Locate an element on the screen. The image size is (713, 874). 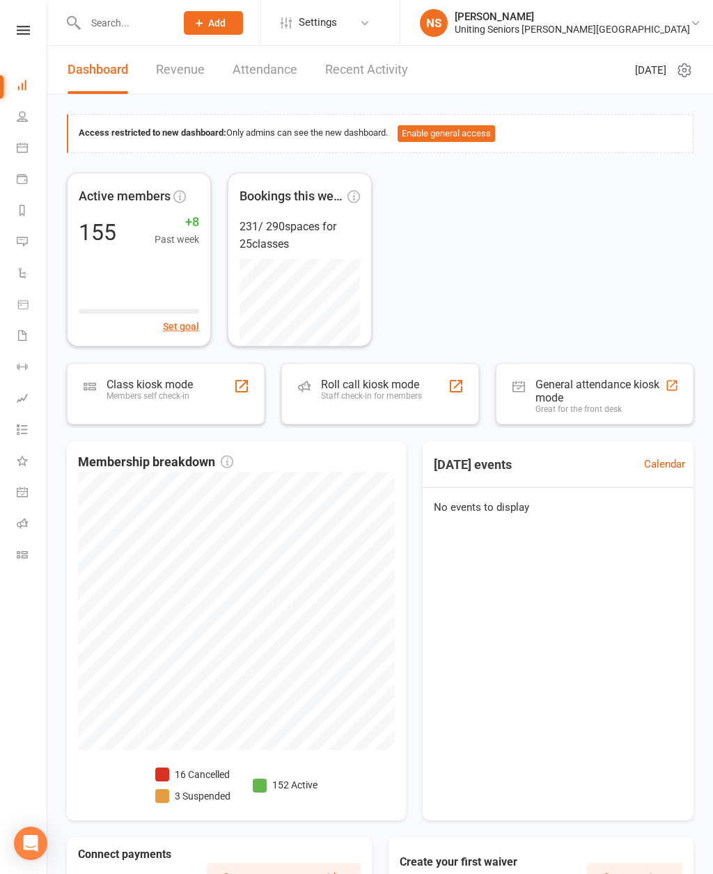
div: NS is located at coordinates (433, 23).